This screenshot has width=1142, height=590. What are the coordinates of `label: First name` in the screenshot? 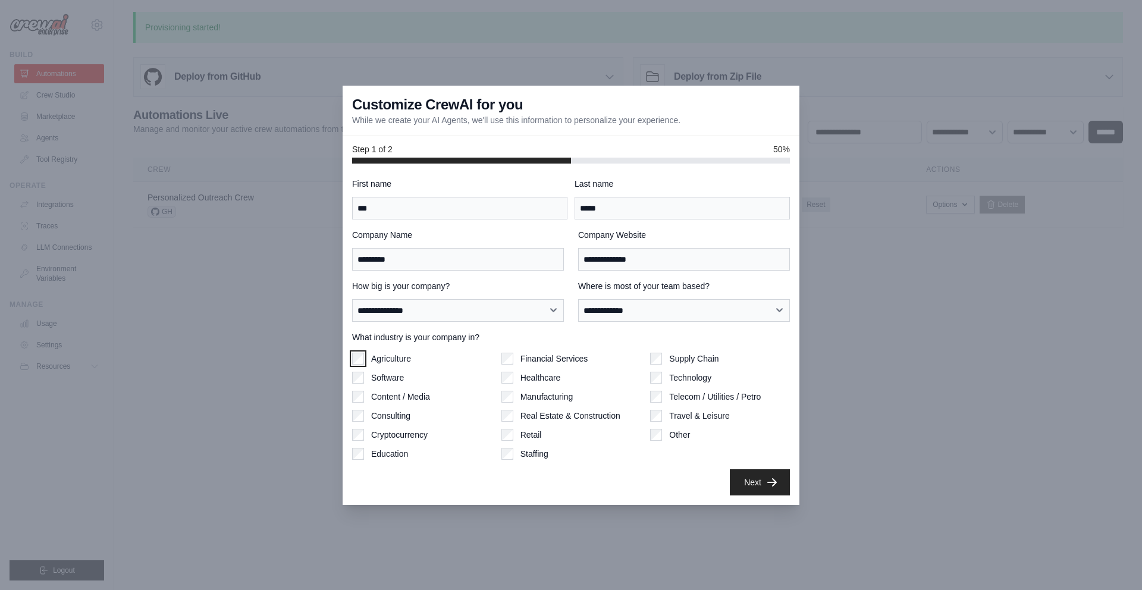 It's located at (460, 184).